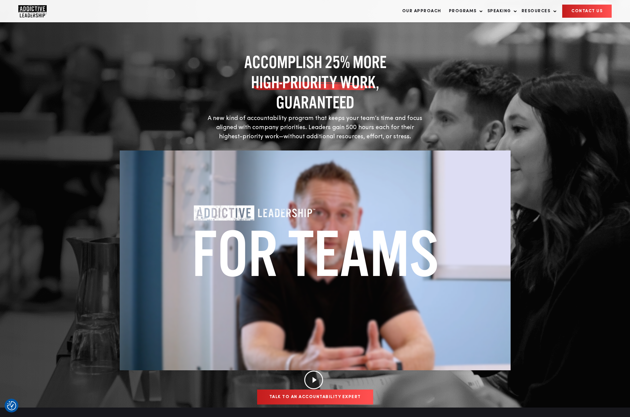  I want to click on span: HIGH-PRIORITY WORK, so click(313, 82).